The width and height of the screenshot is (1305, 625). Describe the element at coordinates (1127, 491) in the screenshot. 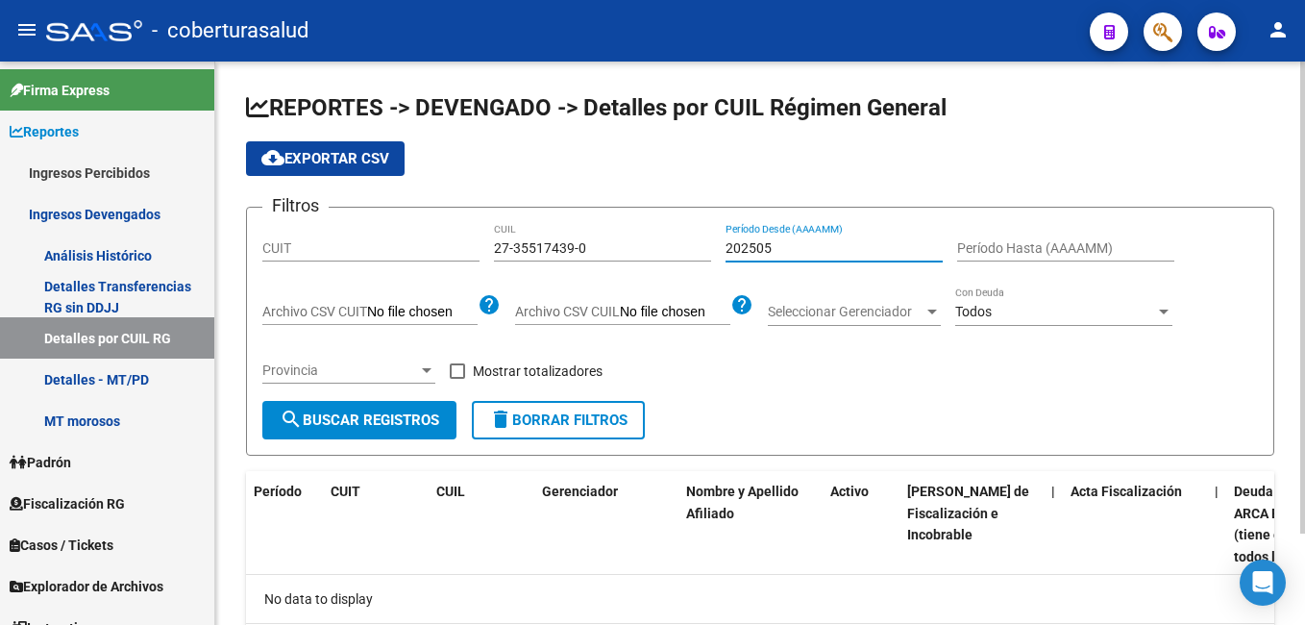

I see `span: Acta Fiscalización` at that location.